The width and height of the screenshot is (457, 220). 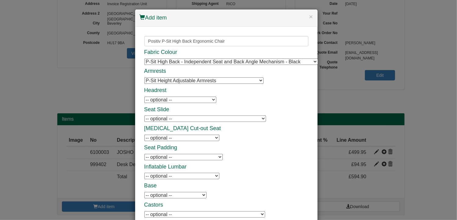 What do you see at coordinates (227, 206) in the screenshot?
I see `h4: Castors` at bounding box center [227, 206].